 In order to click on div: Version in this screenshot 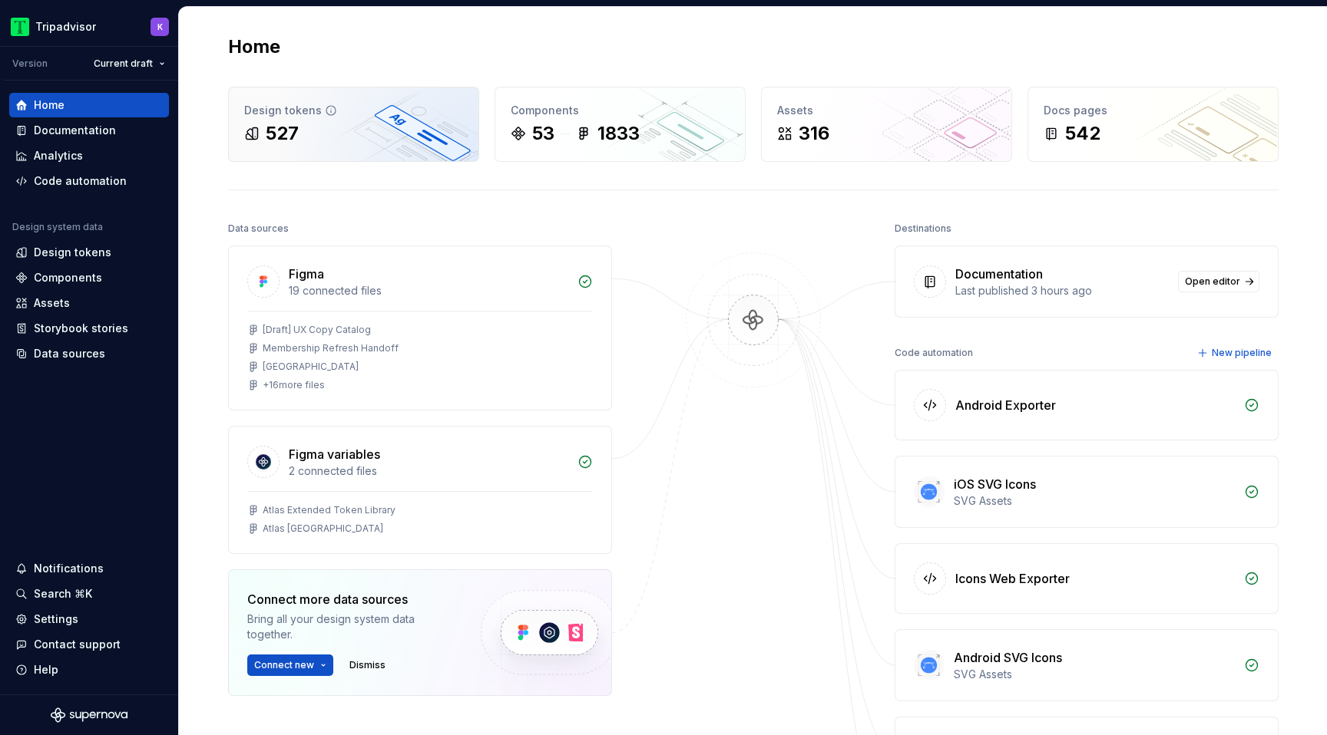, I will do `click(30, 64)`.